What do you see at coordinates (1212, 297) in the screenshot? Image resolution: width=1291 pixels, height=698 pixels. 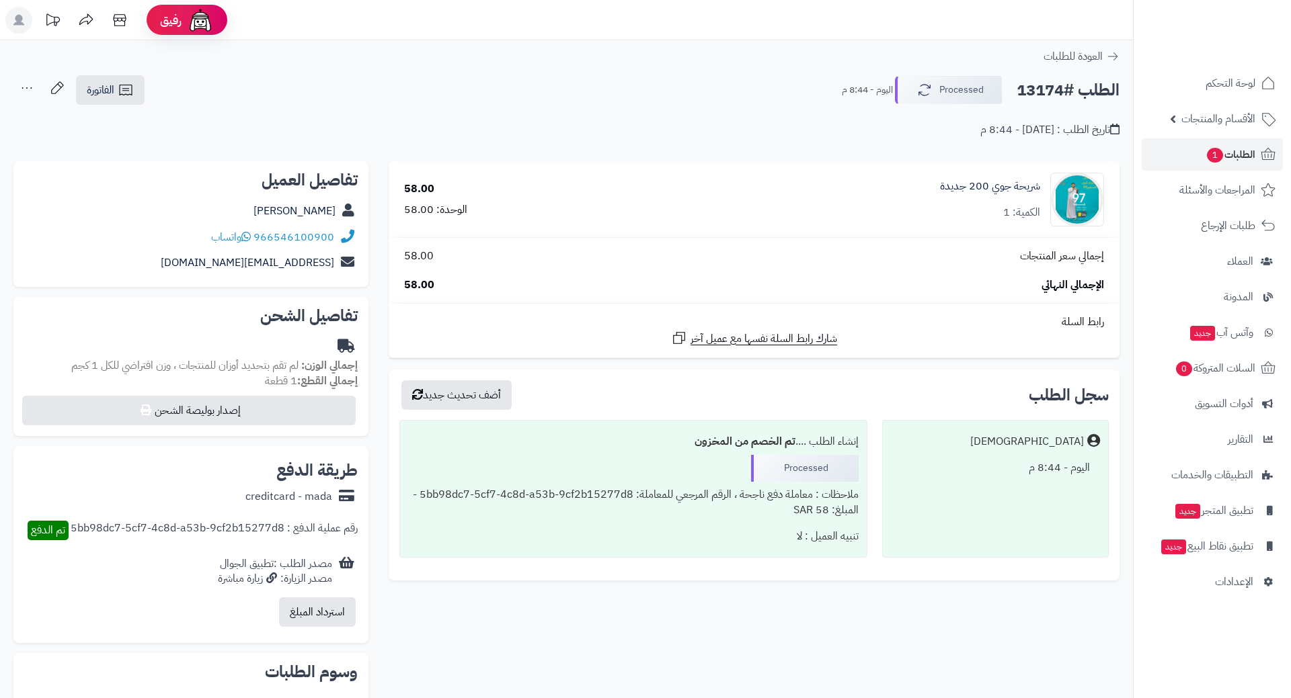 I see `a: المدونة` at bounding box center [1212, 297].